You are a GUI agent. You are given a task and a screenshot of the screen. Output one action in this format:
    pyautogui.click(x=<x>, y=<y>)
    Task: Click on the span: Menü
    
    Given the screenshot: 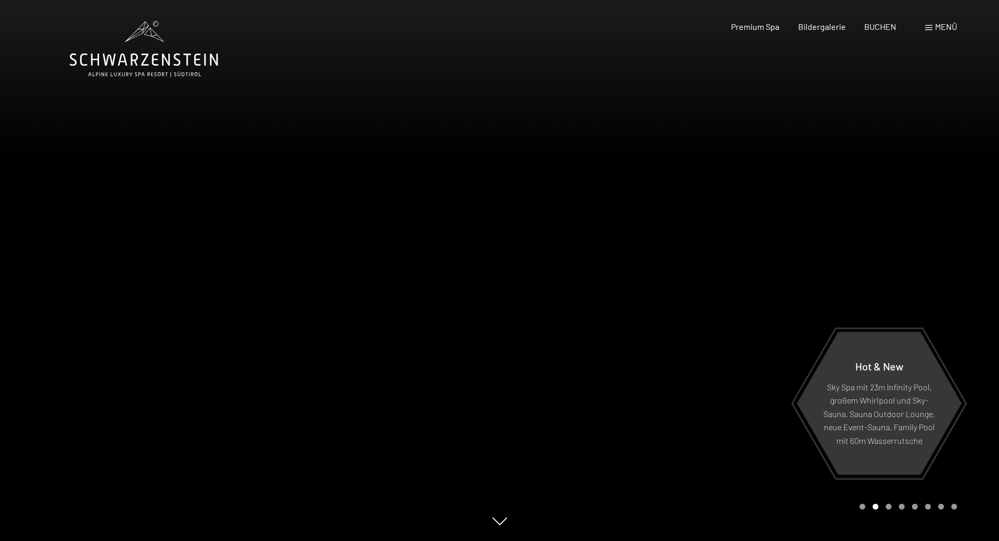 What is the action you would take?
    pyautogui.click(x=946, y=26)
    